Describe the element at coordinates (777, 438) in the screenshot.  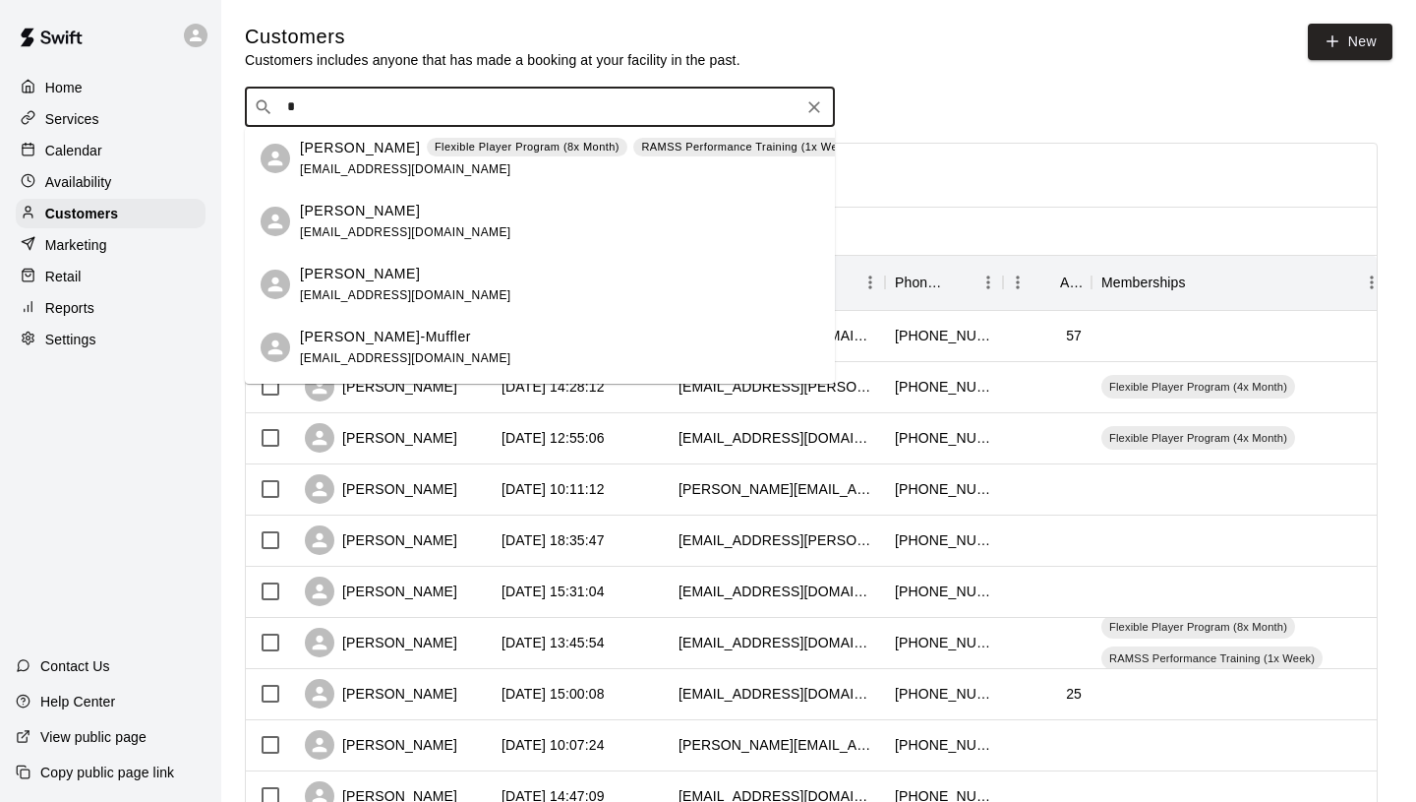
I see `div: mcperry1@gmail.com` at that location.